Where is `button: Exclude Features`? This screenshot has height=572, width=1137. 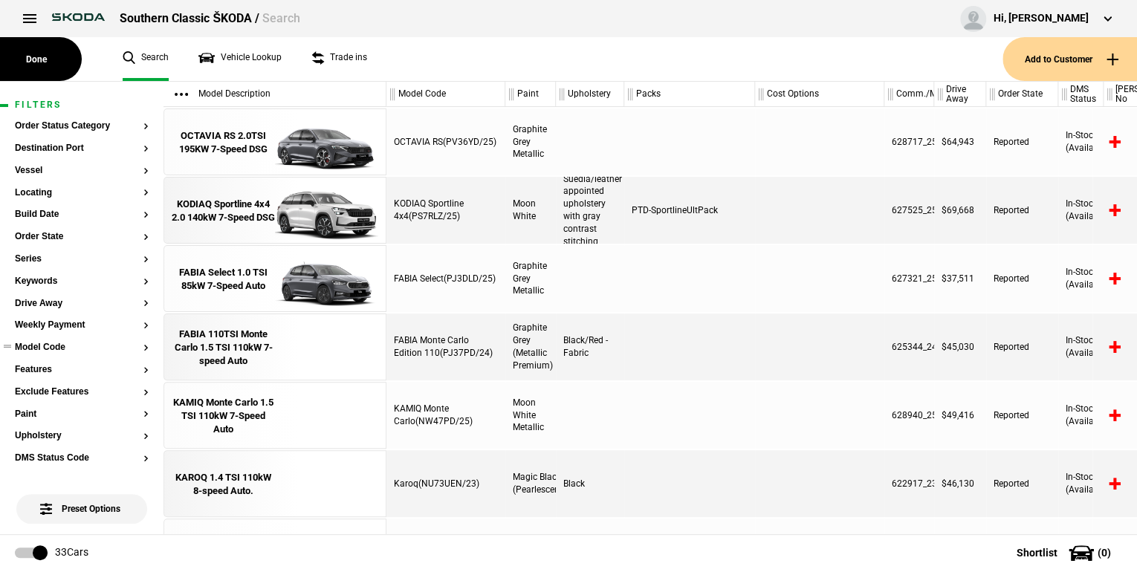
button: Exclude Features is located at coordinates (82, 392).